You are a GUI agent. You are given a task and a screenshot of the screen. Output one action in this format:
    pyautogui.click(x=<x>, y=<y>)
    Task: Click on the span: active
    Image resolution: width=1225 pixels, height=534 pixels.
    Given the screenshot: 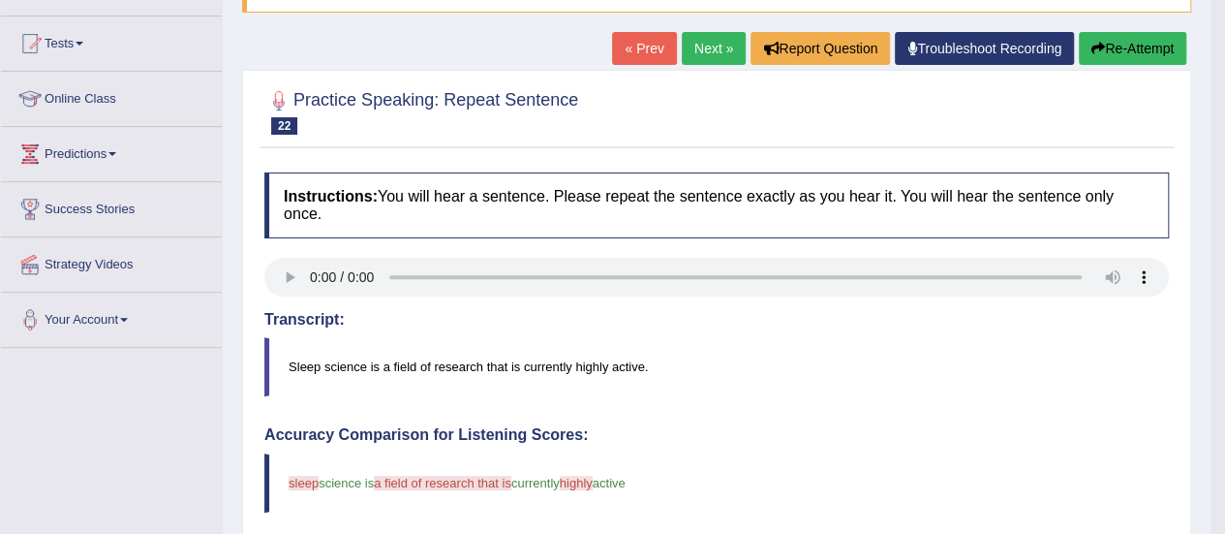 What is the action you would take?
    pyautogui.click(x=609, y=482)
    